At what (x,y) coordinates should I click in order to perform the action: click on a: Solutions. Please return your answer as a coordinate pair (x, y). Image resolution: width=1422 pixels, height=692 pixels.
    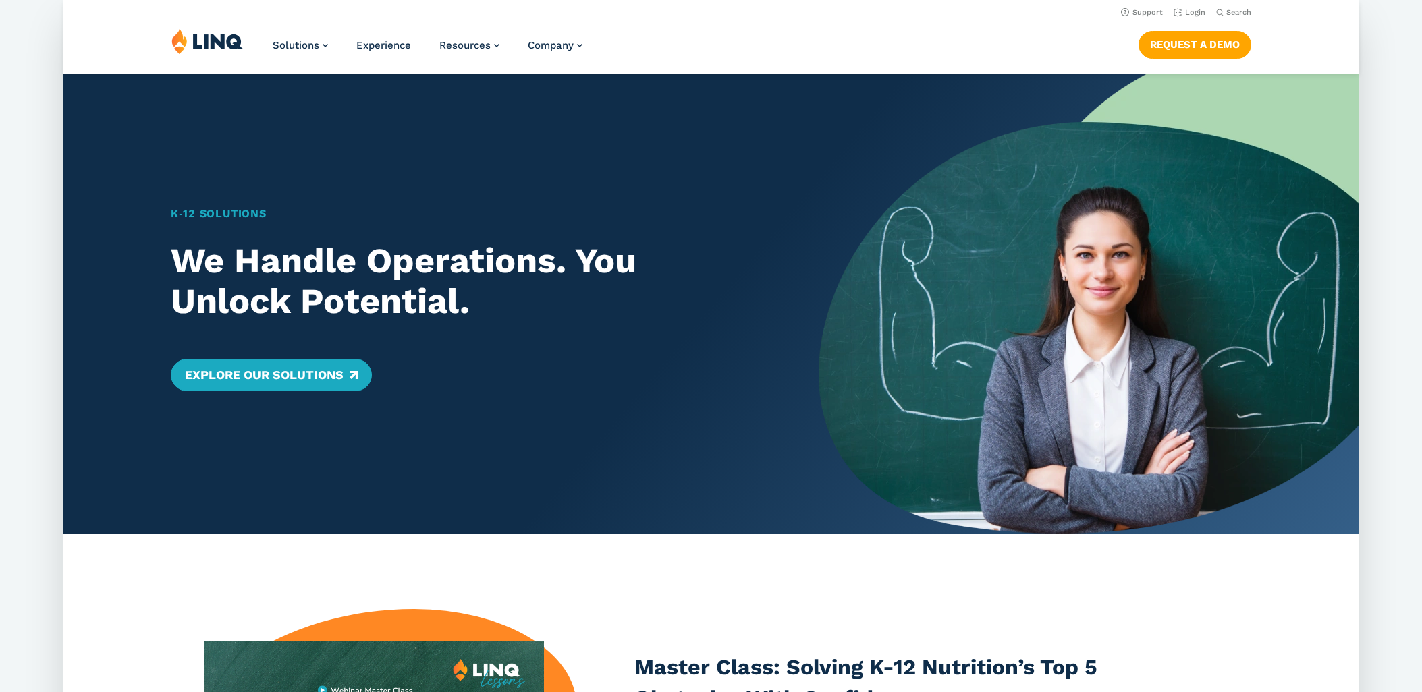
    Looking at the image, I should click on (300, 45).